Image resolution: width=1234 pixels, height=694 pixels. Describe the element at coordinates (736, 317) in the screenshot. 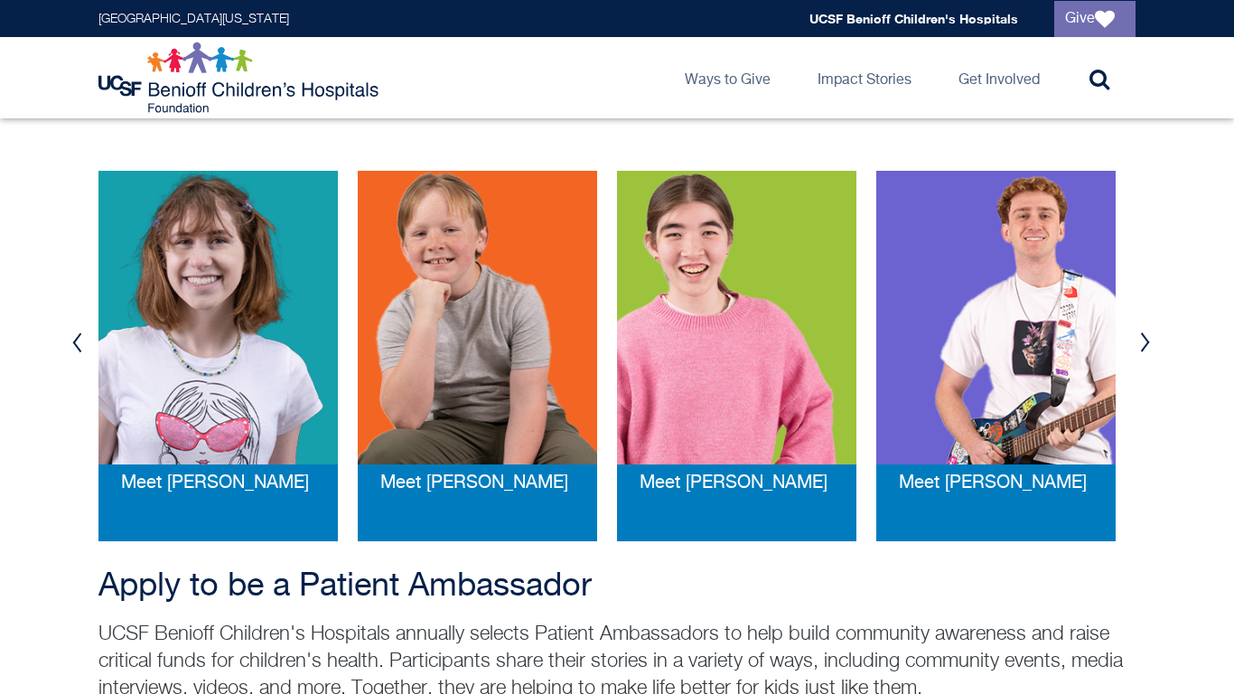

I see `img: patient ambassador brady` at that location.